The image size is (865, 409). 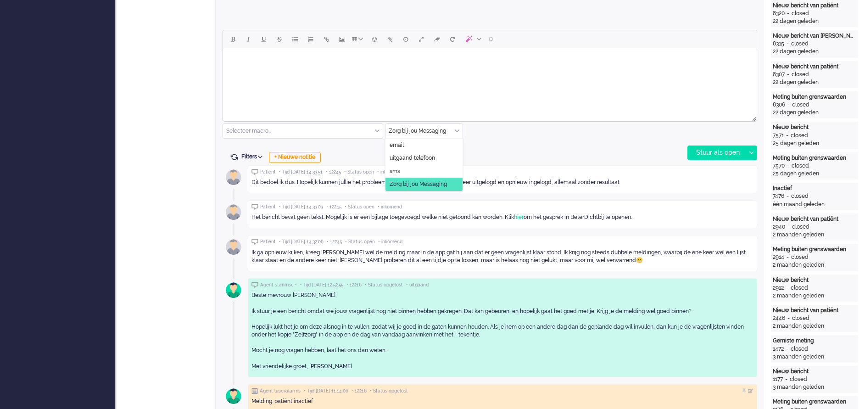 I want to click on button: Underline, so click(x=264, y=39).